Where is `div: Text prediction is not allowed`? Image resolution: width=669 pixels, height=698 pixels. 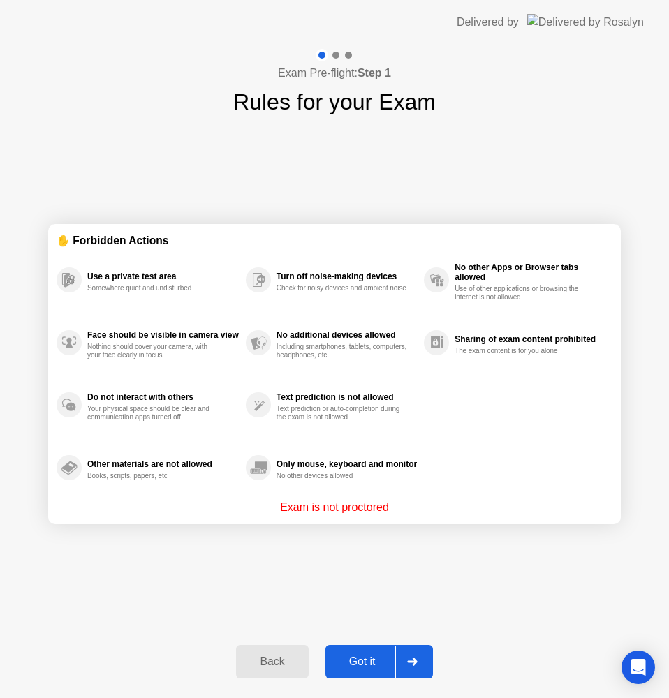 div: Text prediction is not allowed is located at coordinates (346, 397).